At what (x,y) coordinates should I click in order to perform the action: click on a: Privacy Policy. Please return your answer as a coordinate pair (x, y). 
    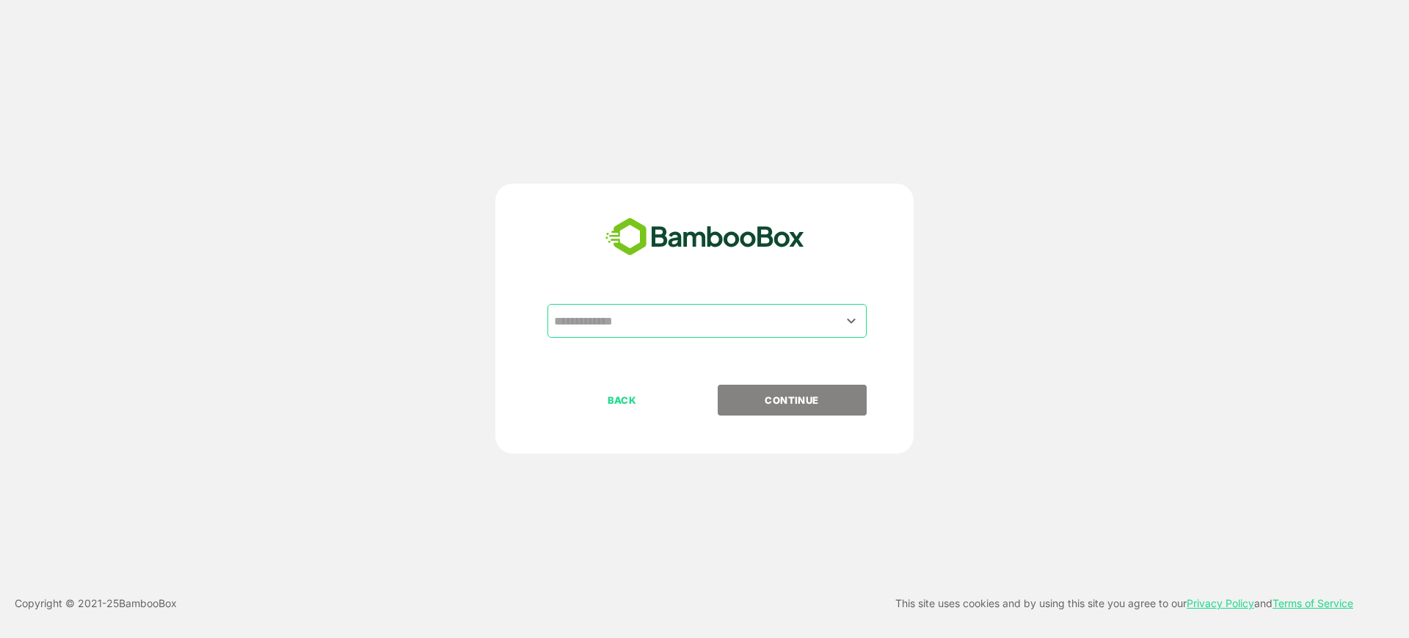
    Looking at the image, I should click on (1221, 603).